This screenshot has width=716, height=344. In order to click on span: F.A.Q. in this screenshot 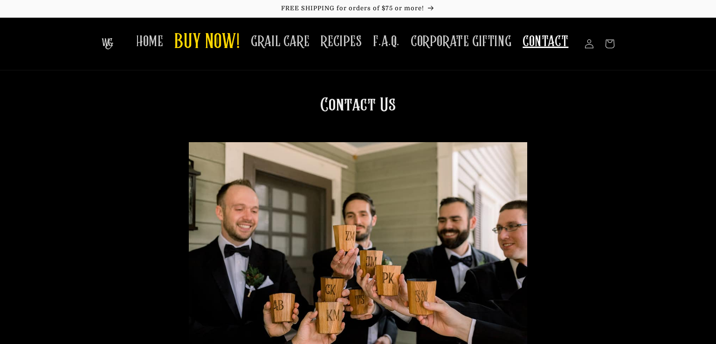, I will do `click(386, 41)`.